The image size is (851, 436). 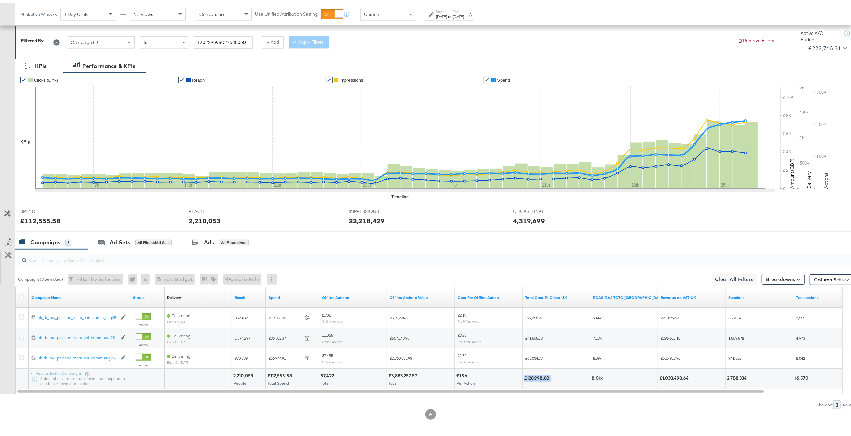 What do you see at coordinates (214, 209) in the screenshot?
I see `span: REACH` at bounding box center [214, 209].